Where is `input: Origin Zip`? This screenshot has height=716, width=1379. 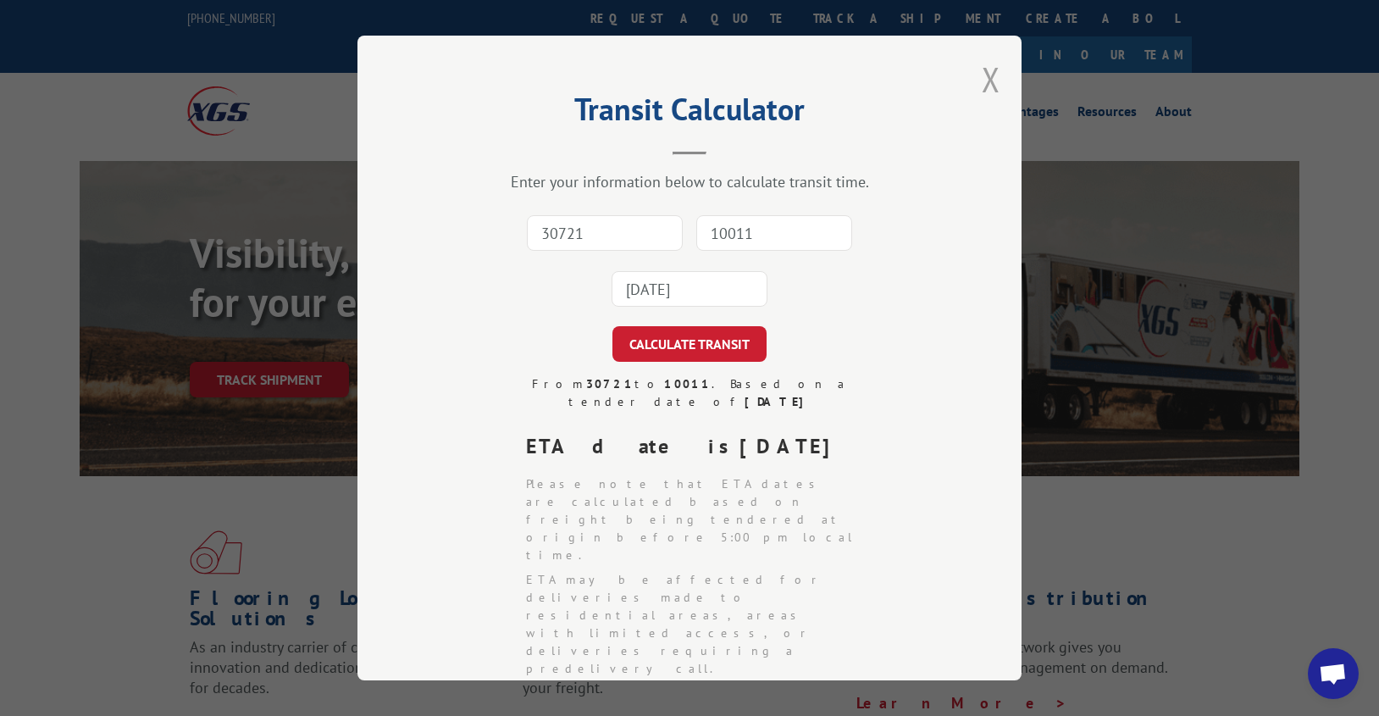 input: Origin Zip is located at coordinates (605, 233).